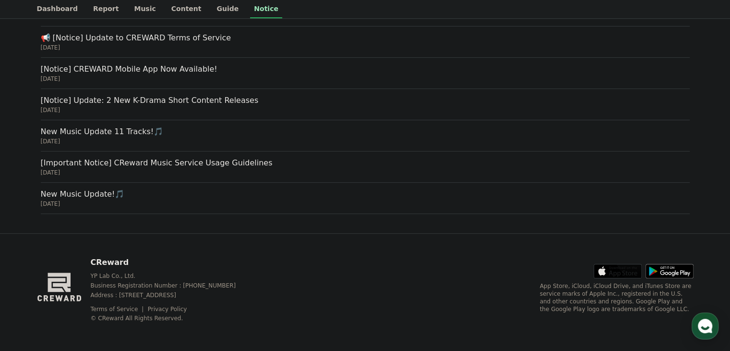  Describe the element at coordinates (154, 289) in the screenshot. I see `span: Settings` at that location.